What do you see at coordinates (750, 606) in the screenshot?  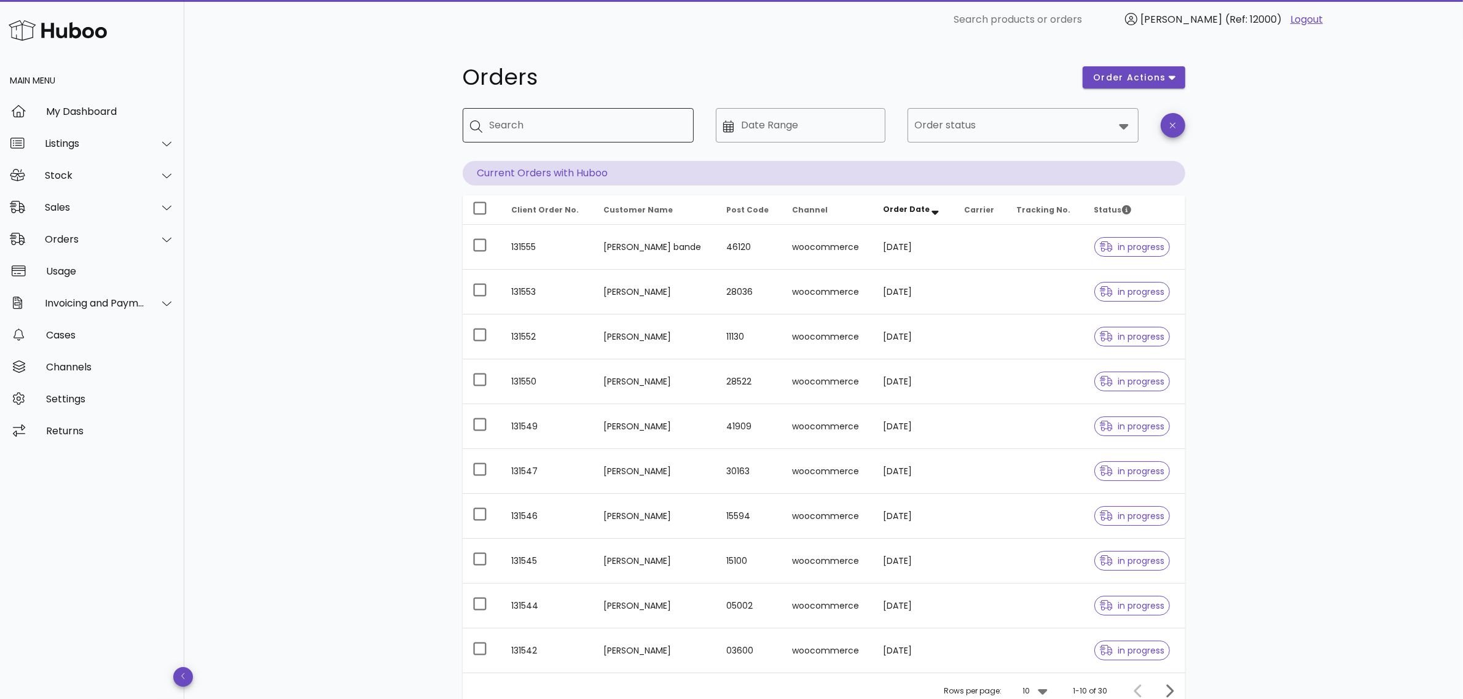 I see `td: 05002` at bounding box center [750, 606].